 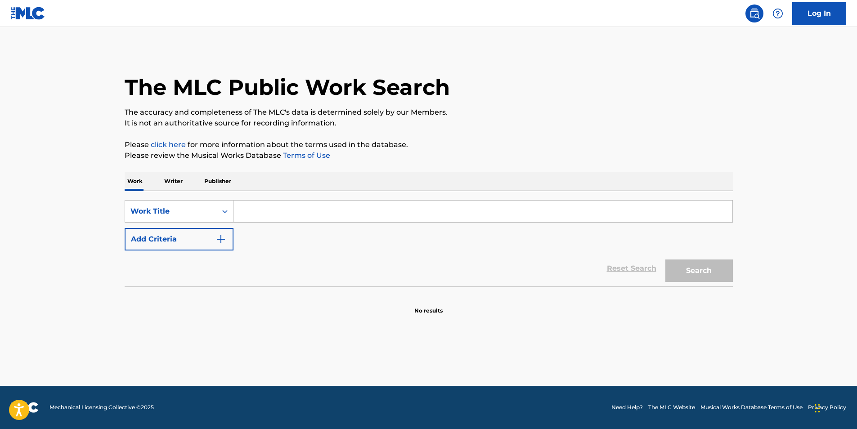 What do you see at coordinates (171, 212) in the screenshot?
I see `div: Work Title` at bounding box center [171, 212].